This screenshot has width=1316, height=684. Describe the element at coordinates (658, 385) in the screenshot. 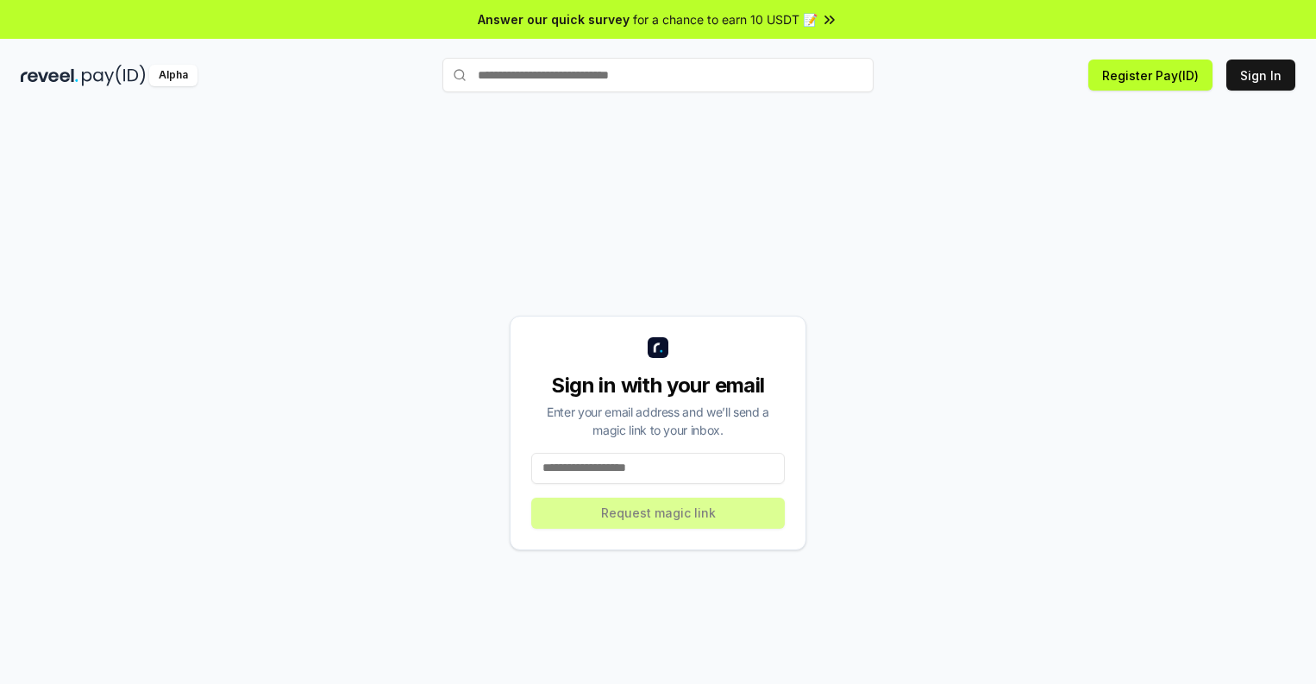

I see `div: Sign in with your email` at that location.